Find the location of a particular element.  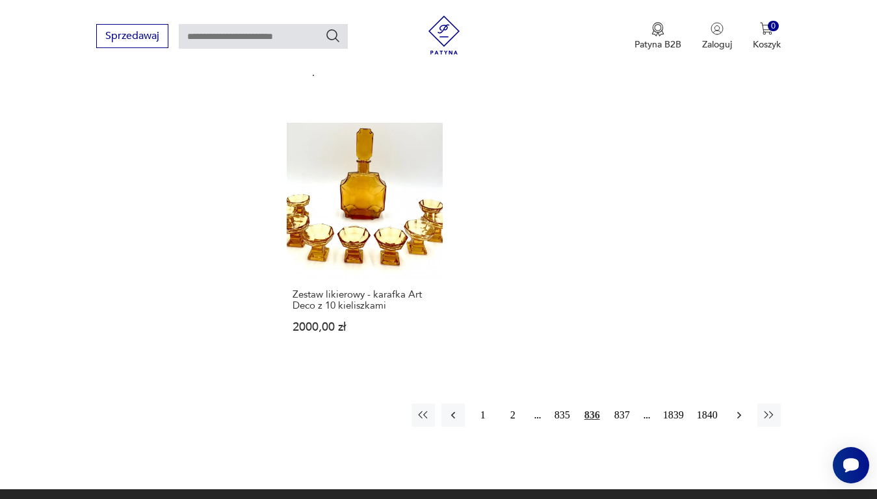

a: Zestaw likierowy - karafka Art Deco z 10 kieliszkamiZestaw likierowy - karafka Art Deco z 10 kiel... is located at coordinates (365, 240).